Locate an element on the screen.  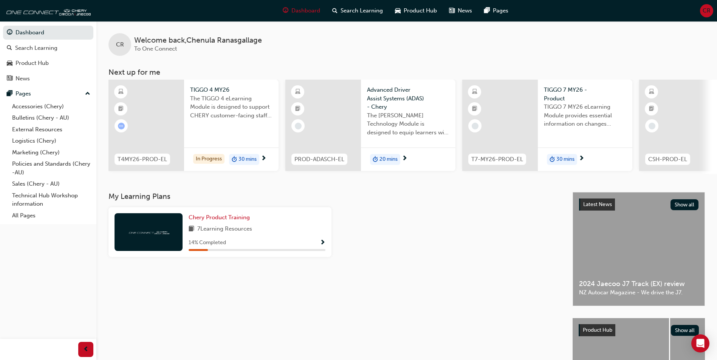
span: Dashboard is located at coordinates (306, 11).